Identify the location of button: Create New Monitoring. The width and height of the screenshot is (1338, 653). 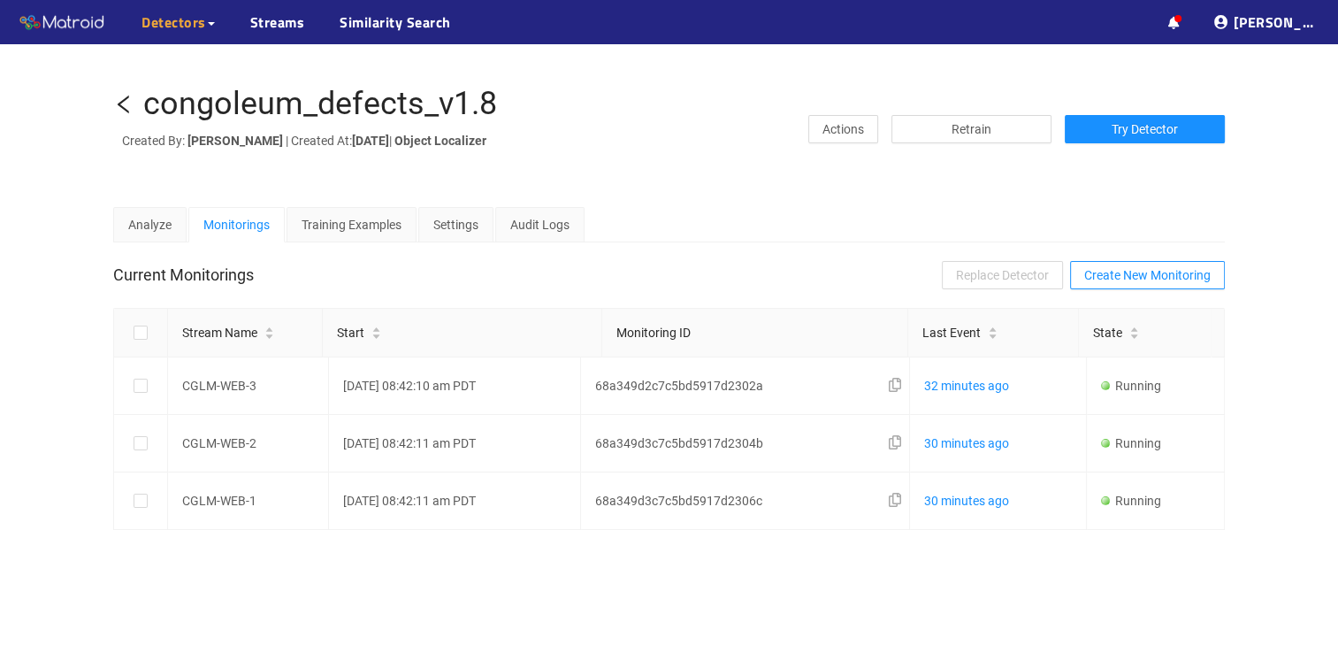
(1147, 275).